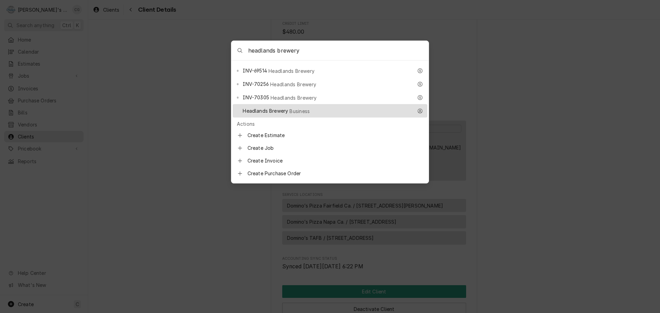 This screenshot has height=313, width=660. I want to click on input: Search anything, so click(338, 50).